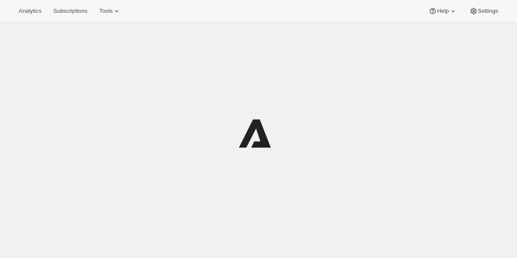 The width and height of the screenshot is (517, 258). Describe the element at coordinates (106, 11) in the screenshot. I see `span: Tools` at that location.